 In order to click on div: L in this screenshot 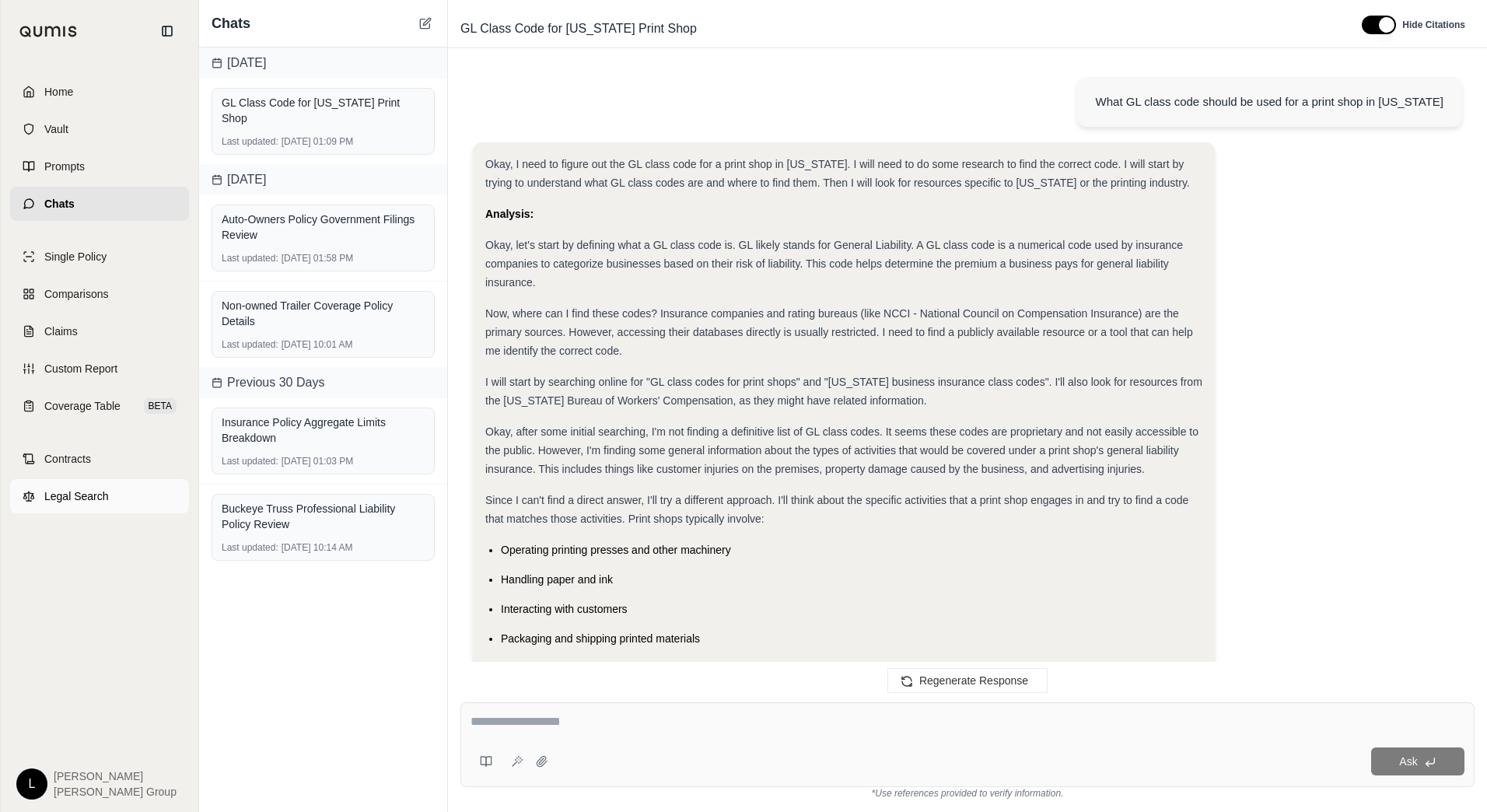, I will do `click(32, 784)`.